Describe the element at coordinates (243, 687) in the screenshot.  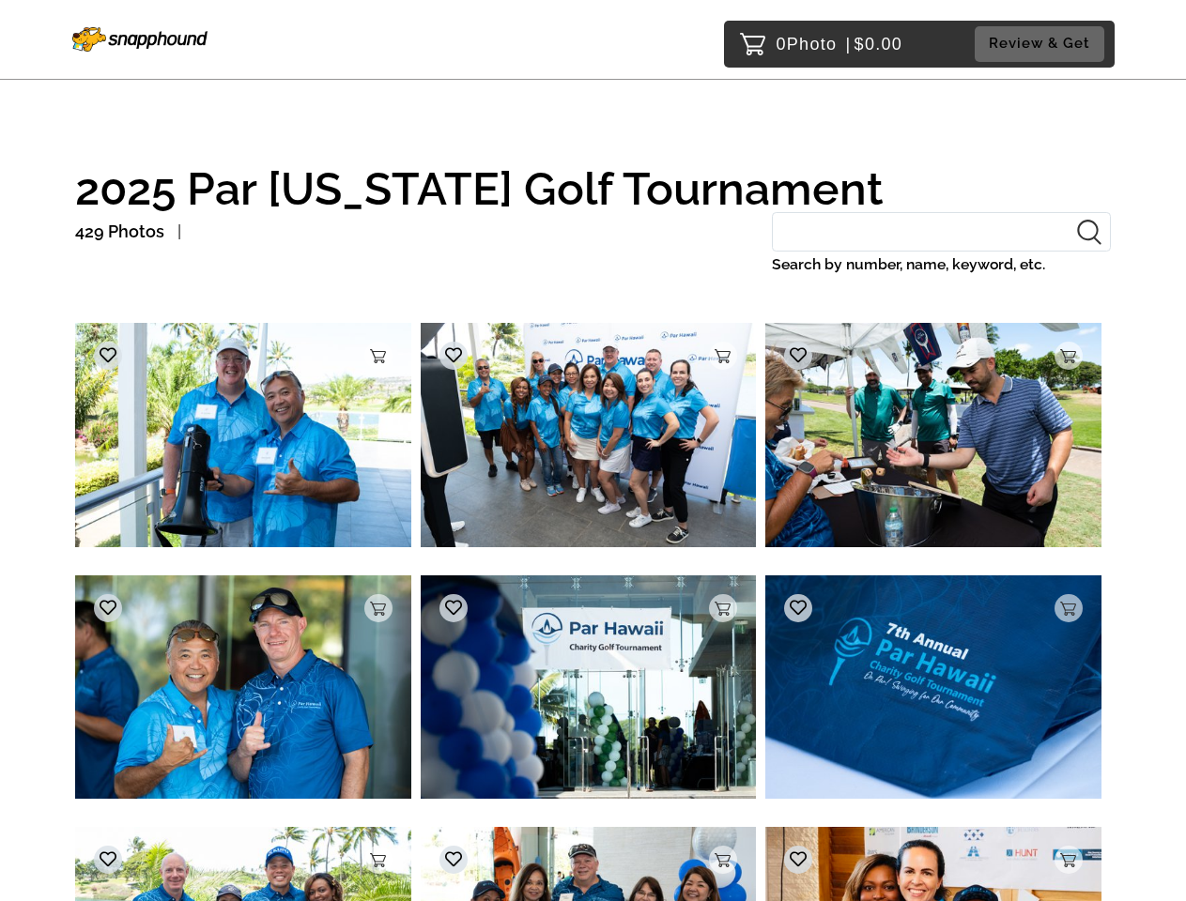
I see `img: 220315` at that location.